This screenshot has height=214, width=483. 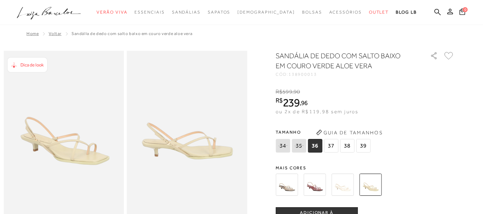 What do you see at coordinates (317, 112) in the screenshot?
I see `span: ou 2x de R$119,98 sem juros` at bounding box center [317, 112].